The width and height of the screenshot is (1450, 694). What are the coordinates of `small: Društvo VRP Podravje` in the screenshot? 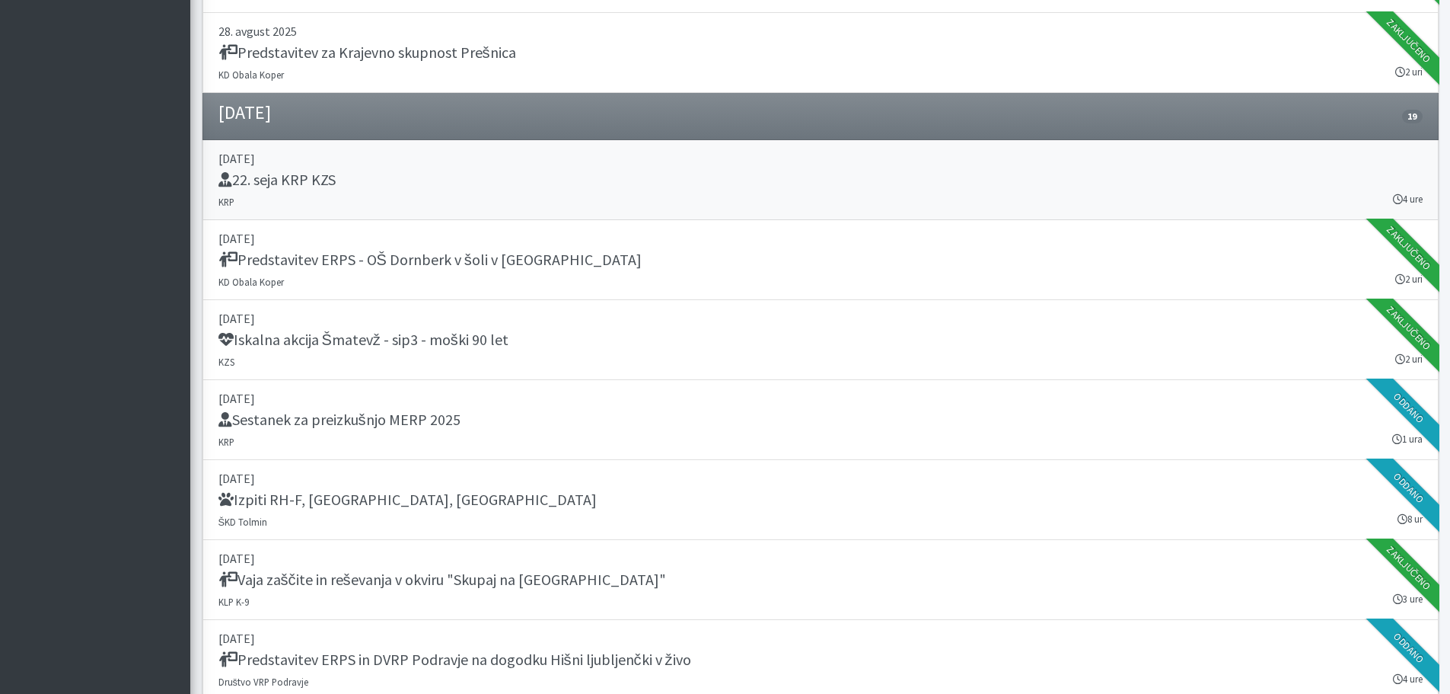 It's located at (263, 681).